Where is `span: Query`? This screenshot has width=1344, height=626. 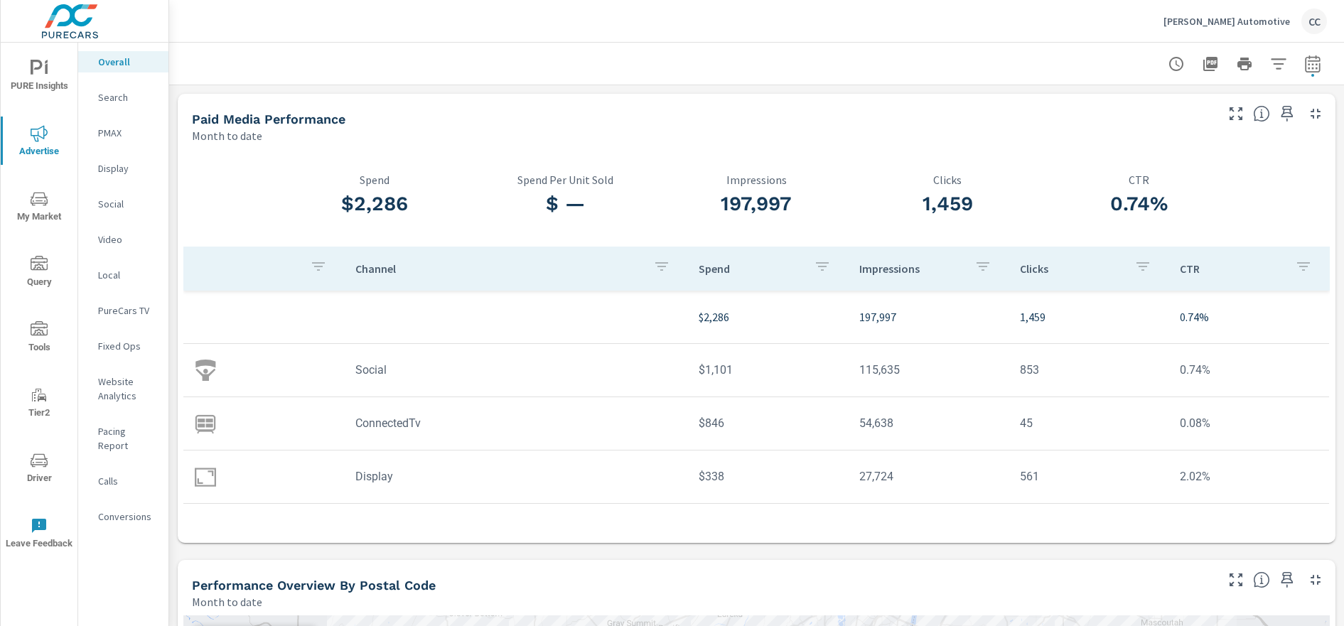
span: Query is located at coordinates (39, 273).